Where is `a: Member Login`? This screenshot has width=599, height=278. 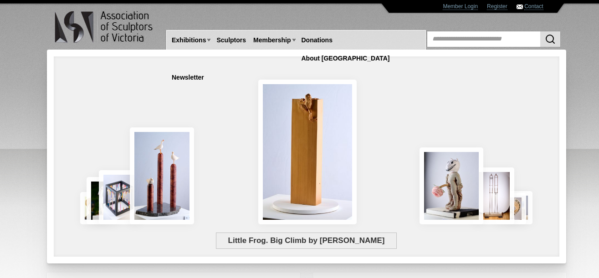 a: Member Login is located at coordinates (460, 6).